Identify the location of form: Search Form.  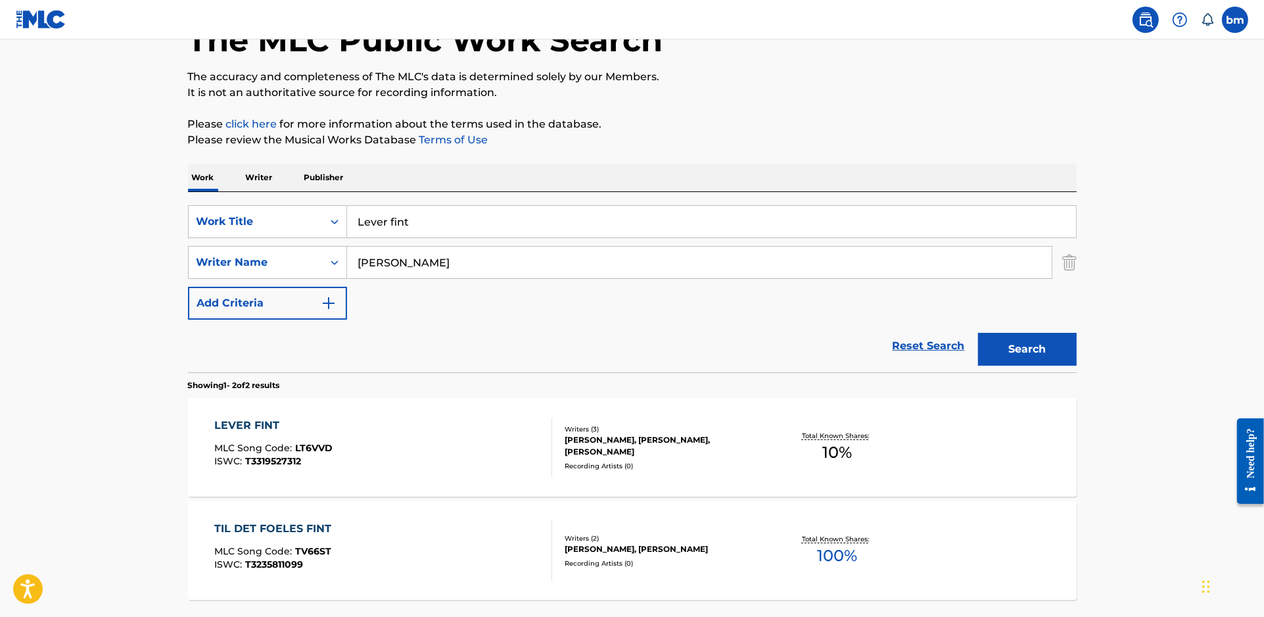
(632, 289).